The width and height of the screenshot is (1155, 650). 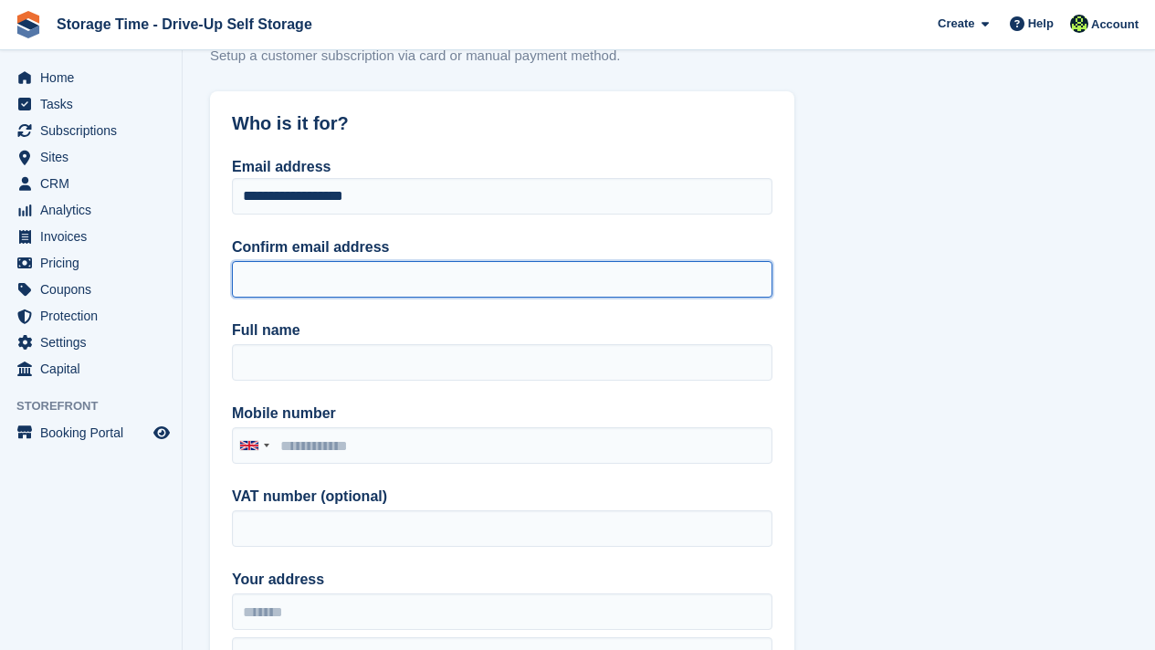 I want to click on span: Capital, so click(x=95, y=369).